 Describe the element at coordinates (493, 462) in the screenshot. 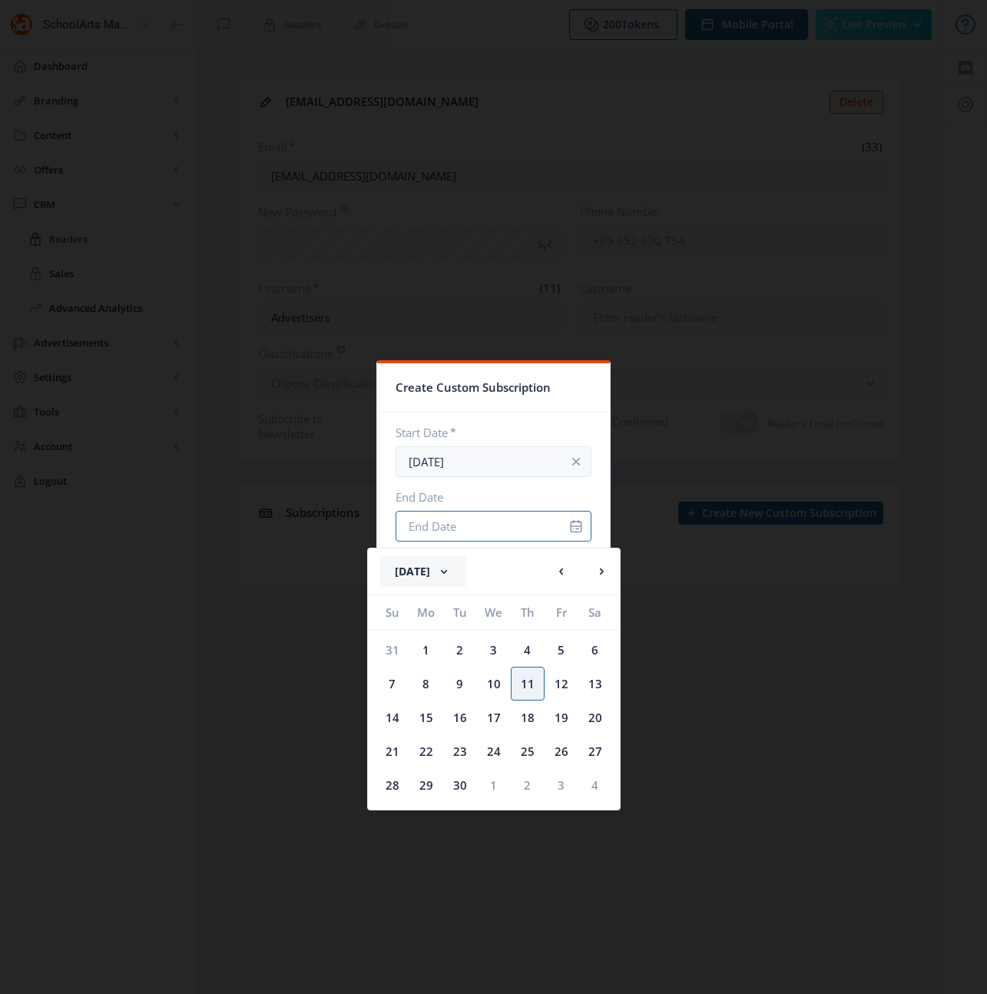

I see `input: Start Date` at that location.